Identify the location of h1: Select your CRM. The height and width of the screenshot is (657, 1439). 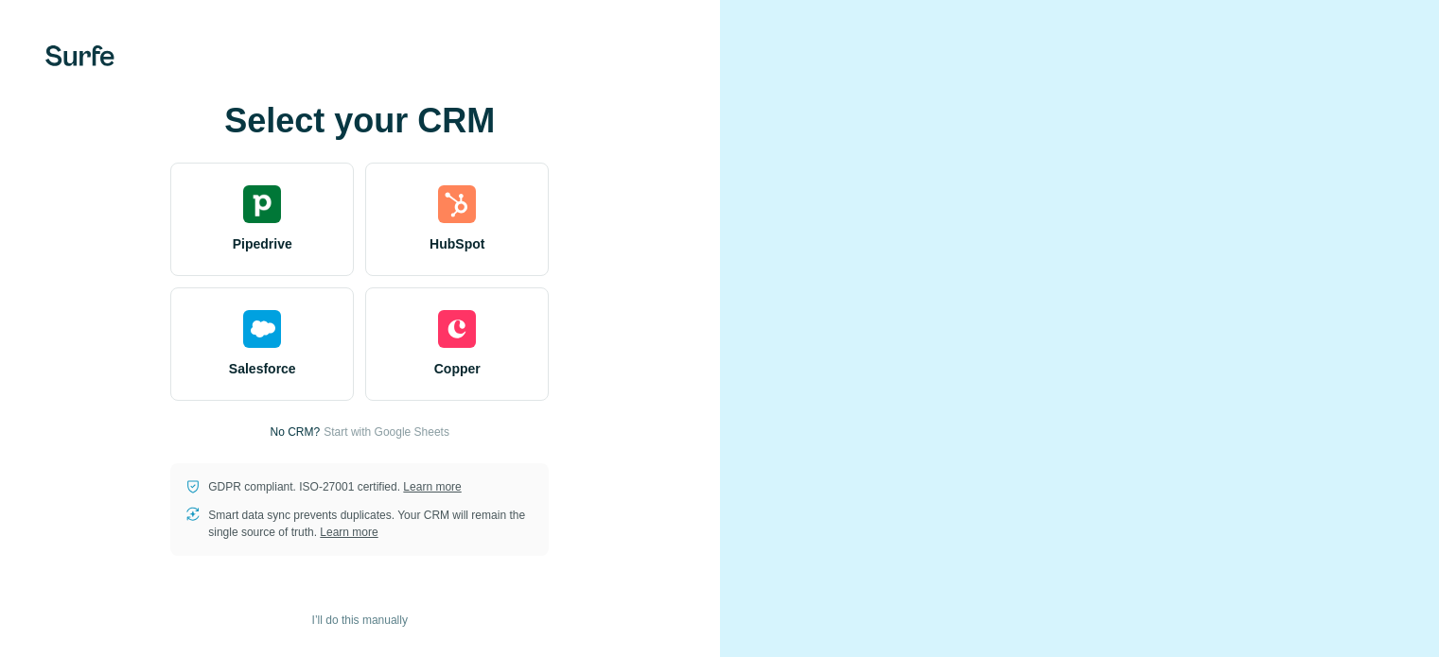
(359, 121).